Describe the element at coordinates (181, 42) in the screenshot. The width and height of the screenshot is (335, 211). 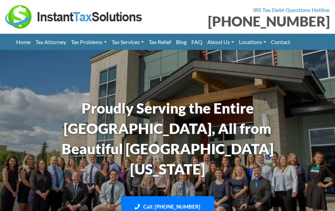
I see `a: Blog` at that location.